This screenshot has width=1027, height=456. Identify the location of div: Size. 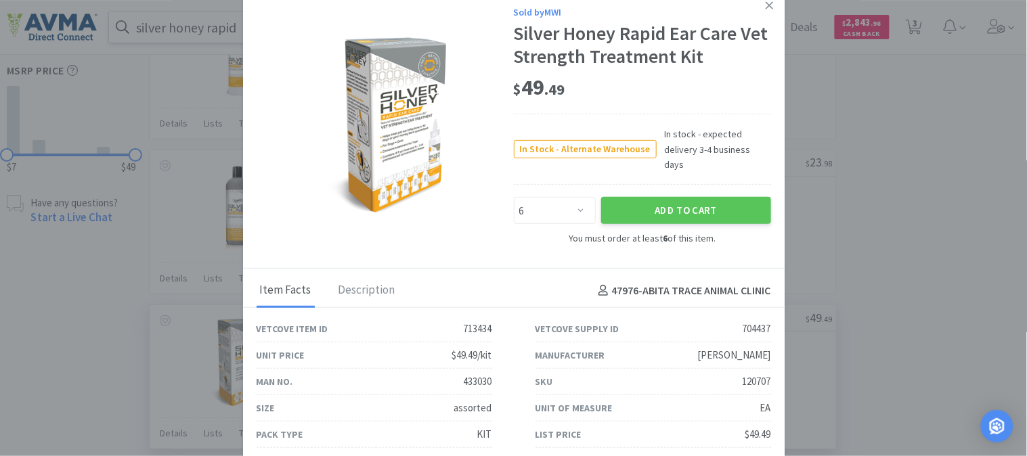
(265, 408).